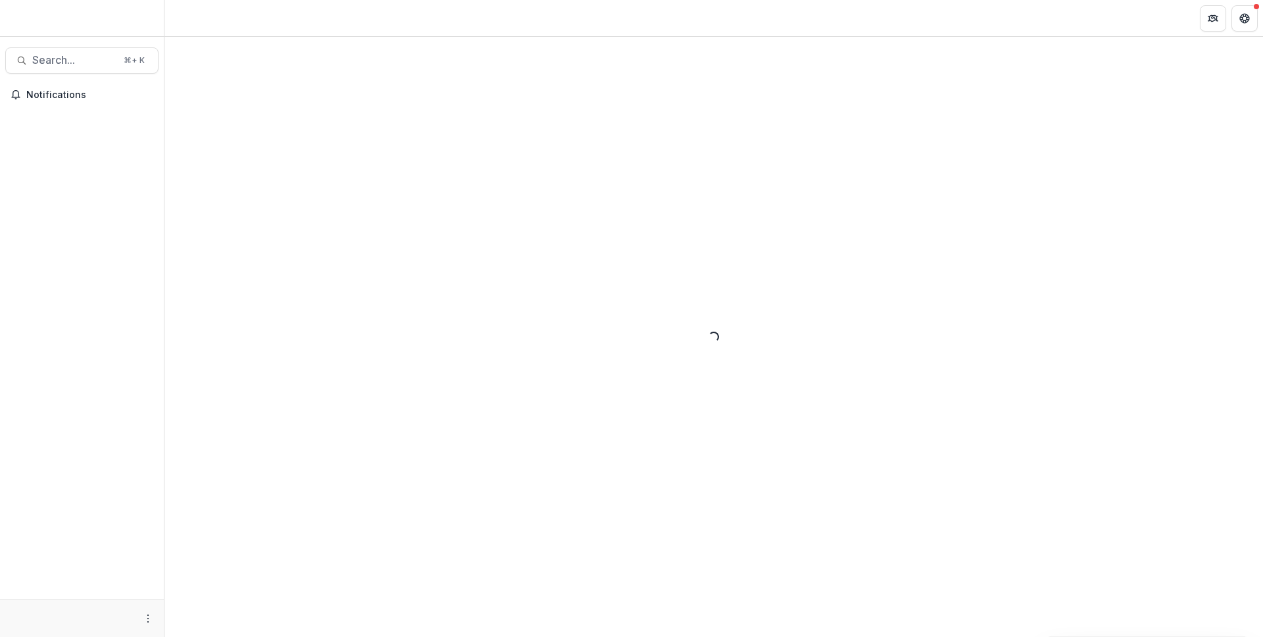 The width and height of the screenshot is (1263, 637). I want to click on button: Partners, so click(1213, 18).